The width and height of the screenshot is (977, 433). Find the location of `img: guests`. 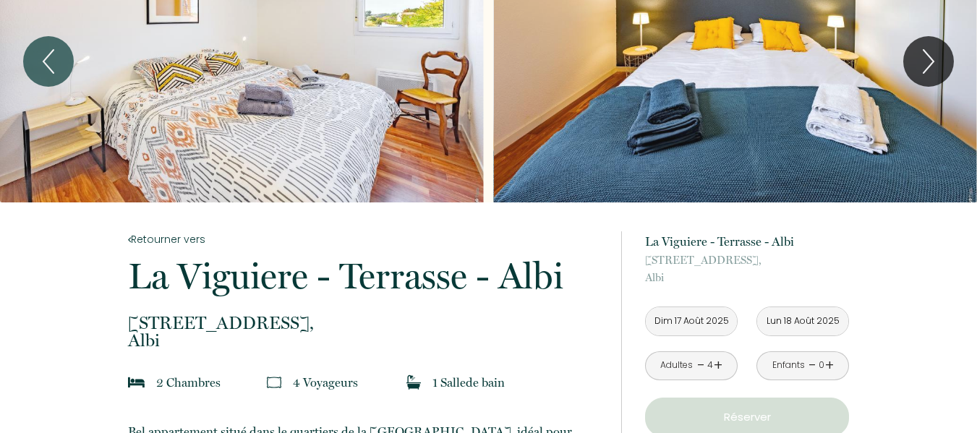

img: guests is located at coordinates (274, 383).